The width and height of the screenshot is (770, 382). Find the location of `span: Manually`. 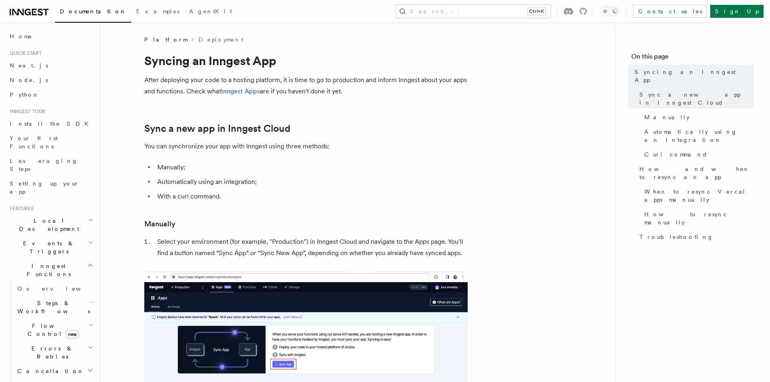

span: Manually is located at coordinates (667, 117).